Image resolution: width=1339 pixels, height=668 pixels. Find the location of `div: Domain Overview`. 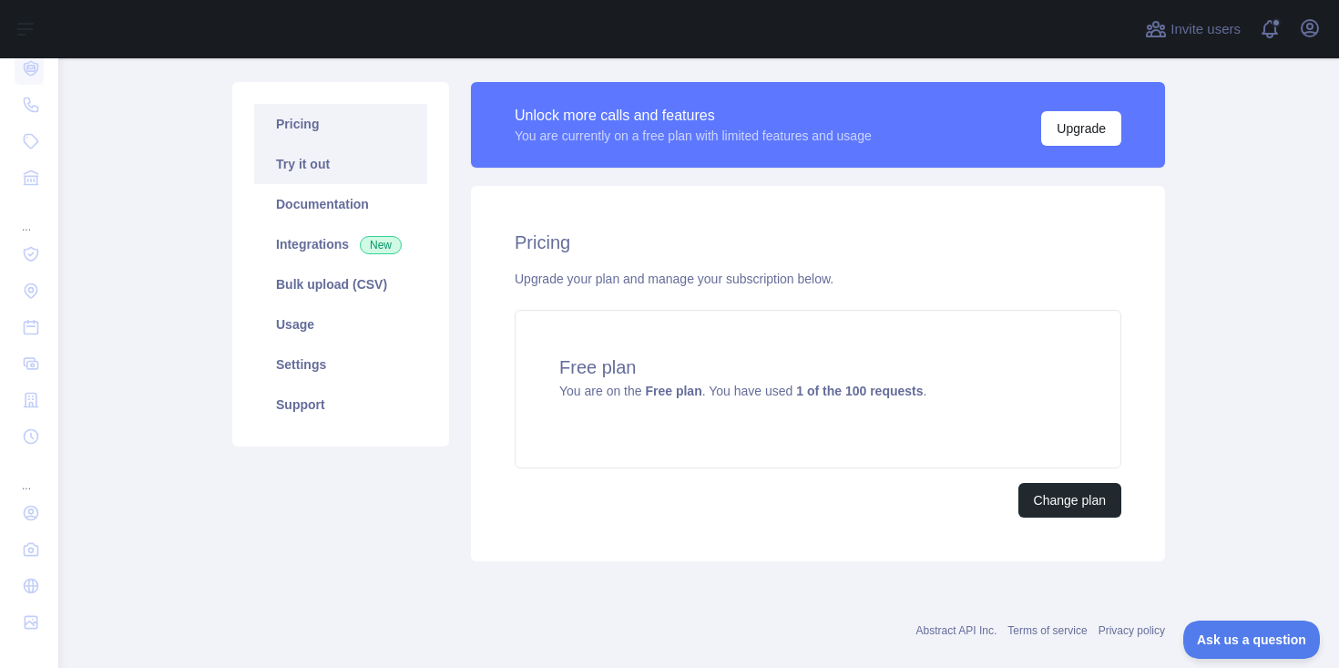

div: Domain Overview is located at coordinates (118, 113).